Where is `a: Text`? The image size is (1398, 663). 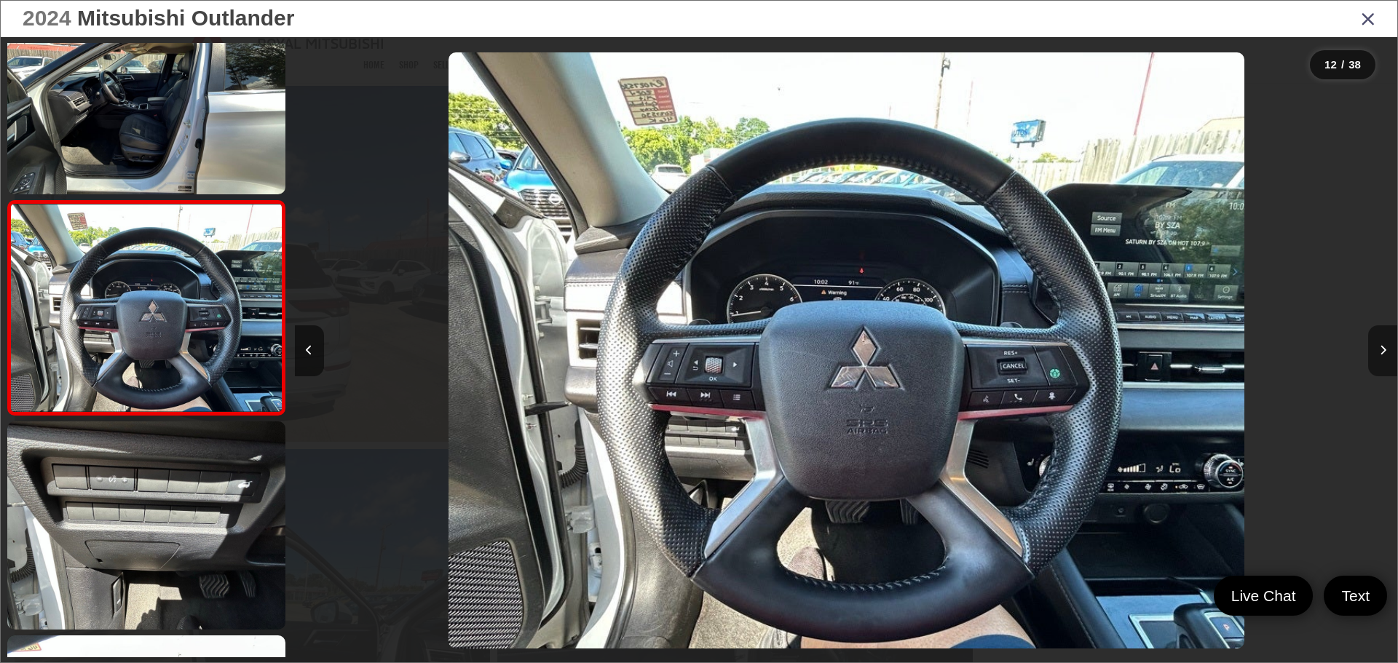
a: Text is located at coordinates (1355, 596).